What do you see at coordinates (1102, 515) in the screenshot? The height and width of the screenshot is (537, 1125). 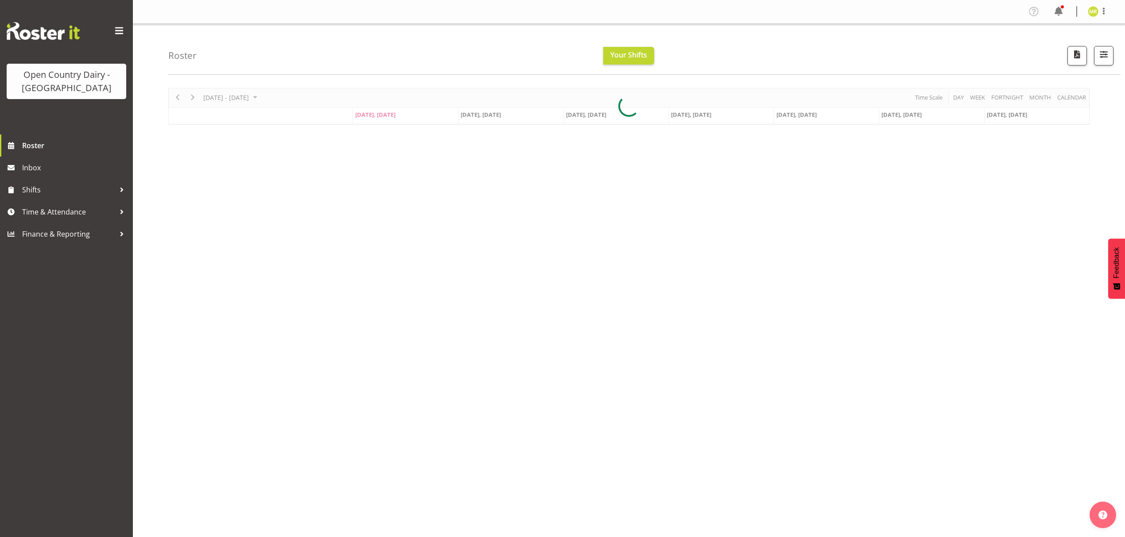 I see `img: help-xxl-2.png` at bounding box center [1102, 515].